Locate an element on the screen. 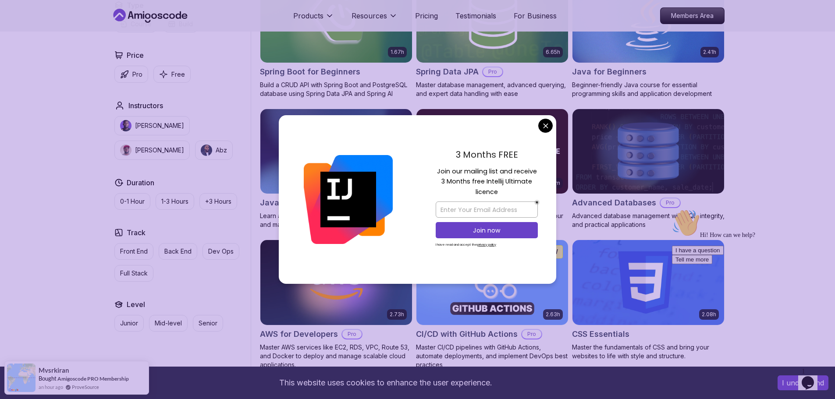  button: Tell me more is located at coordinates (24, 54).